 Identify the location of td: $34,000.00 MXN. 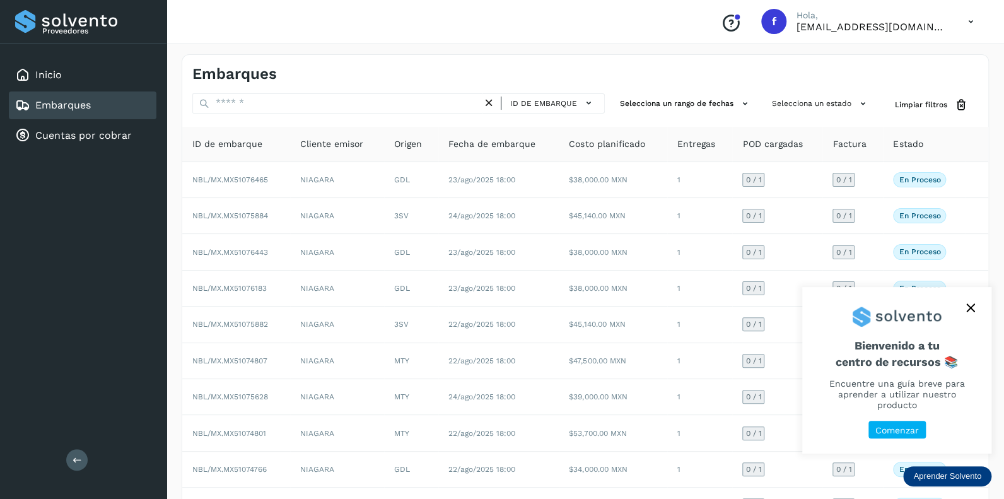
(612, 469).